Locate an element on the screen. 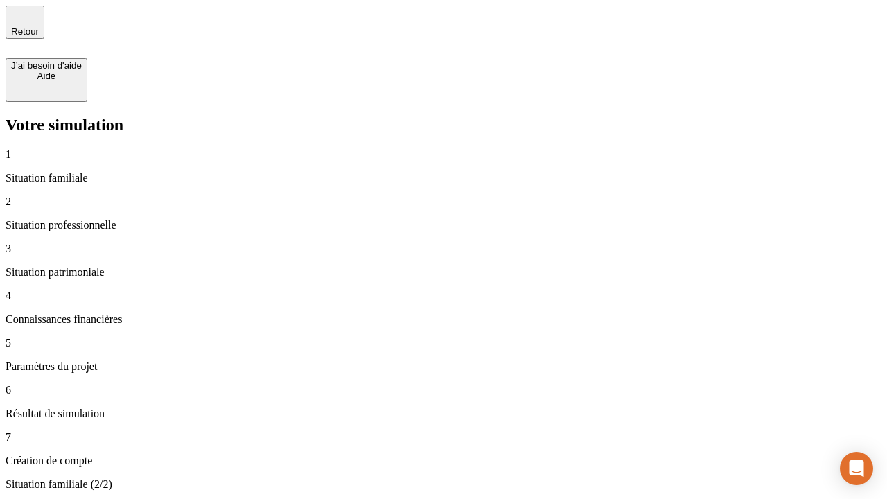 This screenshot has height=499, width=887. p: 3 is located at coordinates (443, 249).